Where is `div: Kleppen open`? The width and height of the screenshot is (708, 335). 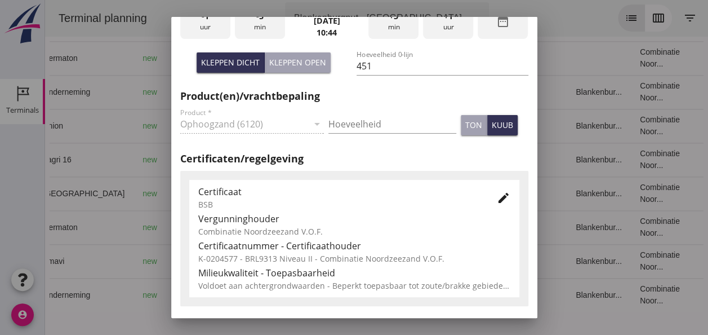
div: Kleppen open is located at coordinates (298, 62).